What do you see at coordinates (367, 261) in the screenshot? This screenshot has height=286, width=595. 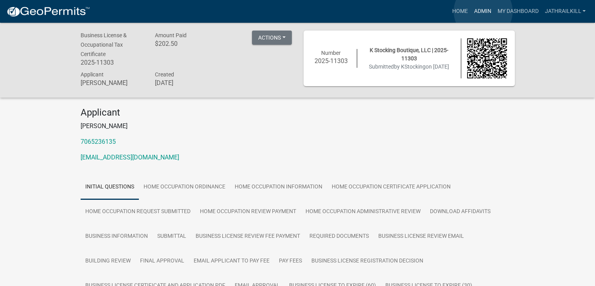 I see `a: Business License Registration Decision` at bounding box center [367, 261].